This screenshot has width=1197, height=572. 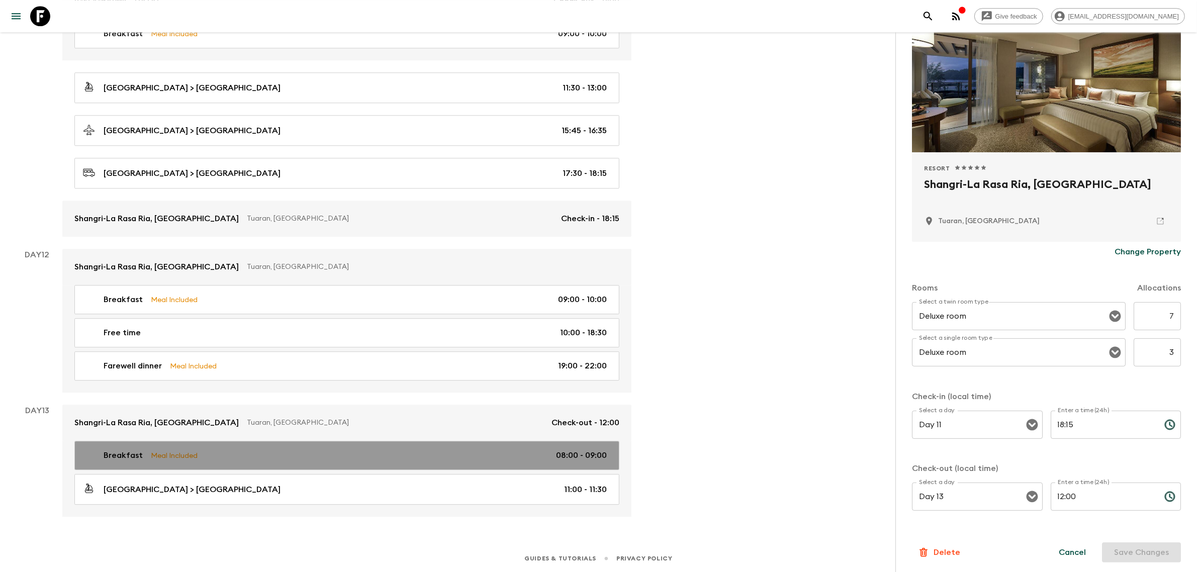 What do you see at coordinates (1046, 397) in the screenshot?
I see `p: Check-in (local time)` at bounding box center [1046, 397].